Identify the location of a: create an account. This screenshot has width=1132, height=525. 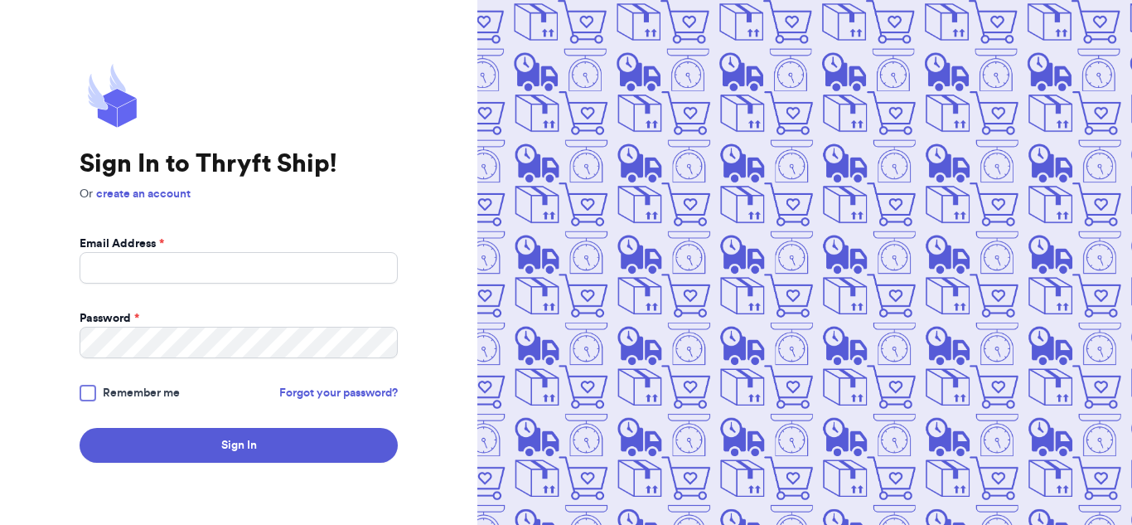
(143, 194).